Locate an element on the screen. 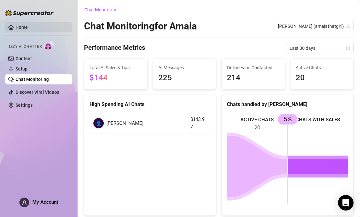 Image resolution: width=360 pixels, height=217 pixels. span: calendar is located at coordinates (348, 48).